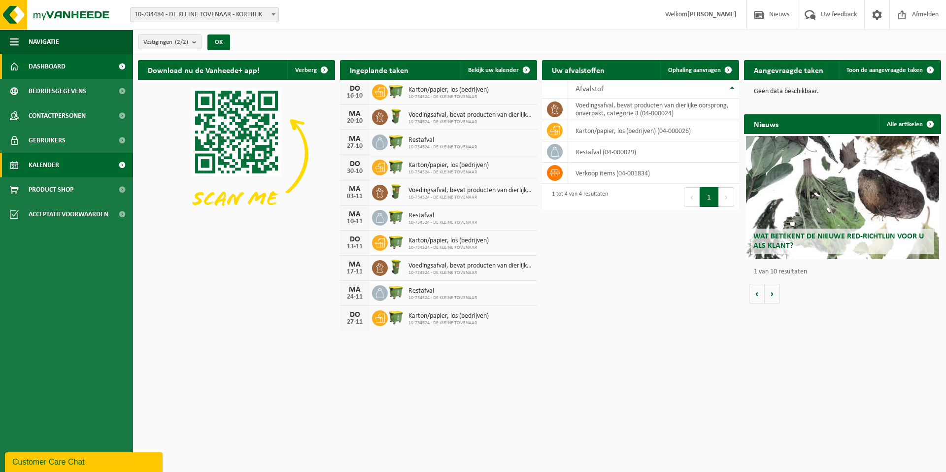 The image size is (946, 472). What do you see at coordinates (843, 198) in the screenshot?
I see `a: Wat betekent de nieuwe RED-richtlijn voor u als klant?` at bounding box center [843, 198].